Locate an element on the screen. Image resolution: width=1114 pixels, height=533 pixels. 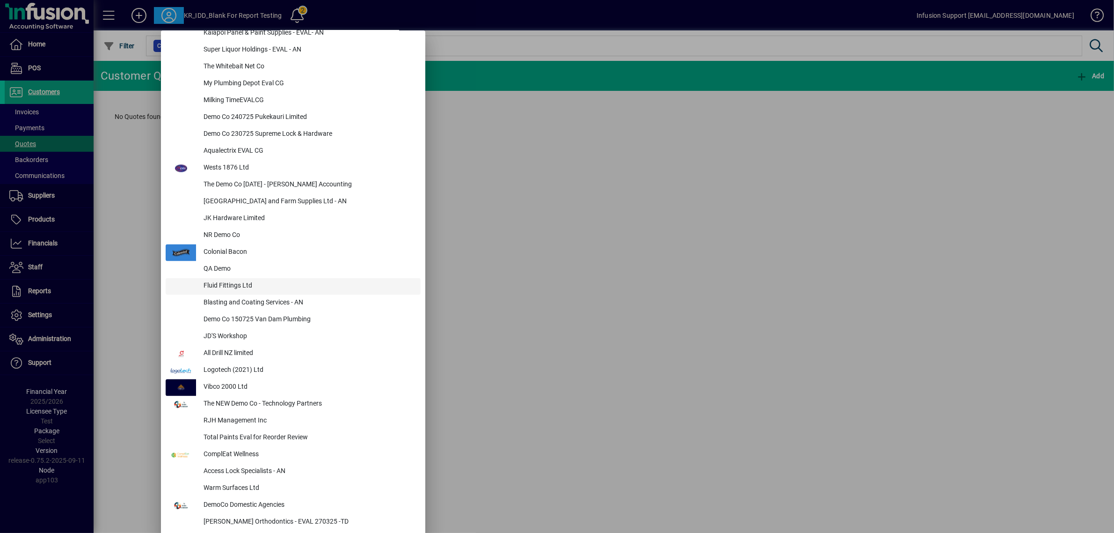
button: Warm Surfaces Ltd is located at coordinates (293, 488).